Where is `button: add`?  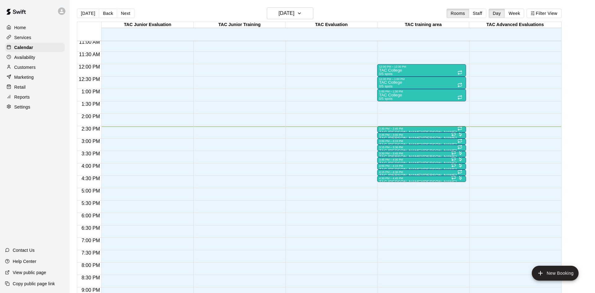
button: add is located at coordinates (555, 273).